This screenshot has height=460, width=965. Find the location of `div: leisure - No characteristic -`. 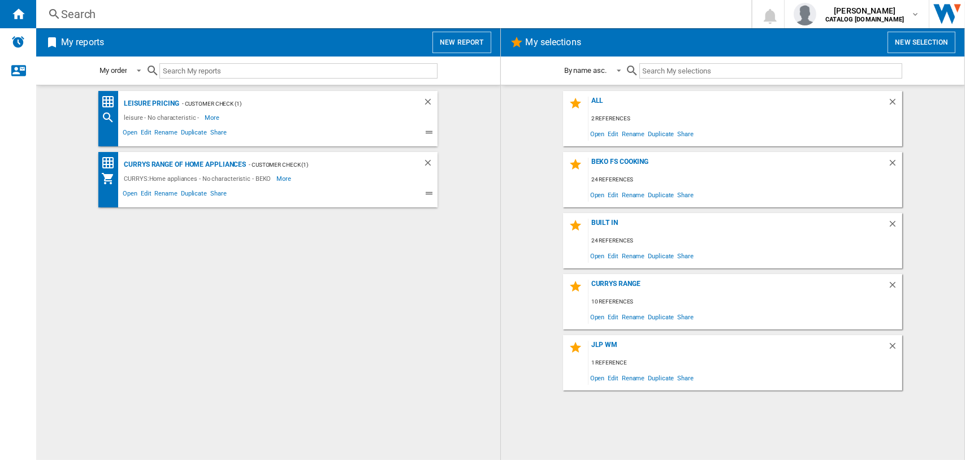

div: leisure - No characteristic - is located at coordinates (163, 118).